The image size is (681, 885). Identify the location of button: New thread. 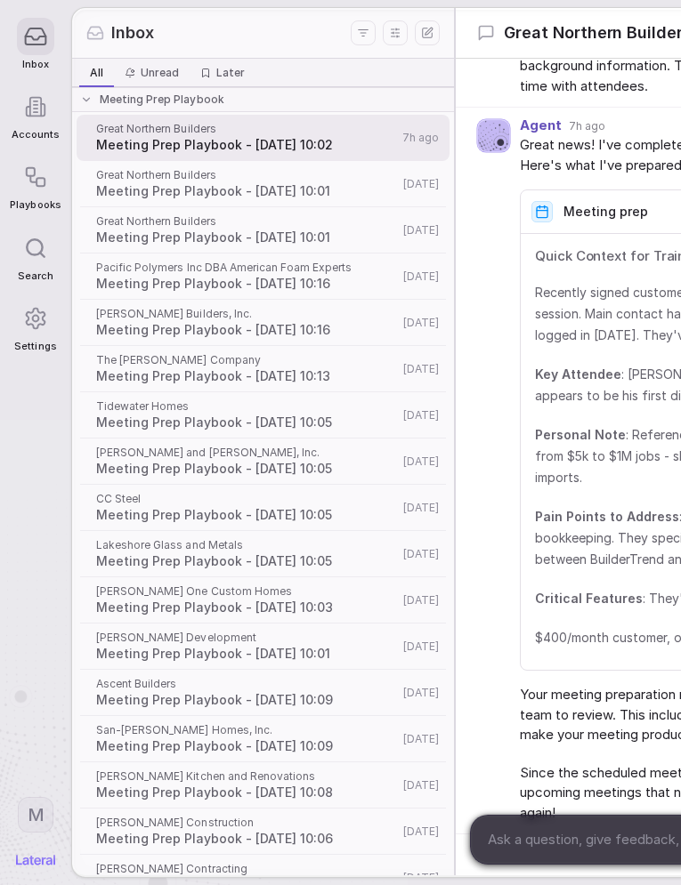
(427, 33).